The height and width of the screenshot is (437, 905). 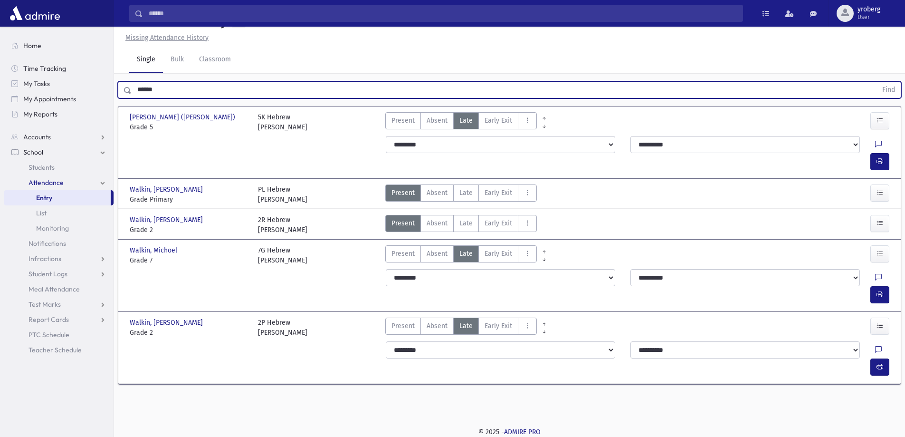 What do you see at coordinates (58, 114) in the screenshot?
I see `a: My Reports` at bounding box center [58, 114].